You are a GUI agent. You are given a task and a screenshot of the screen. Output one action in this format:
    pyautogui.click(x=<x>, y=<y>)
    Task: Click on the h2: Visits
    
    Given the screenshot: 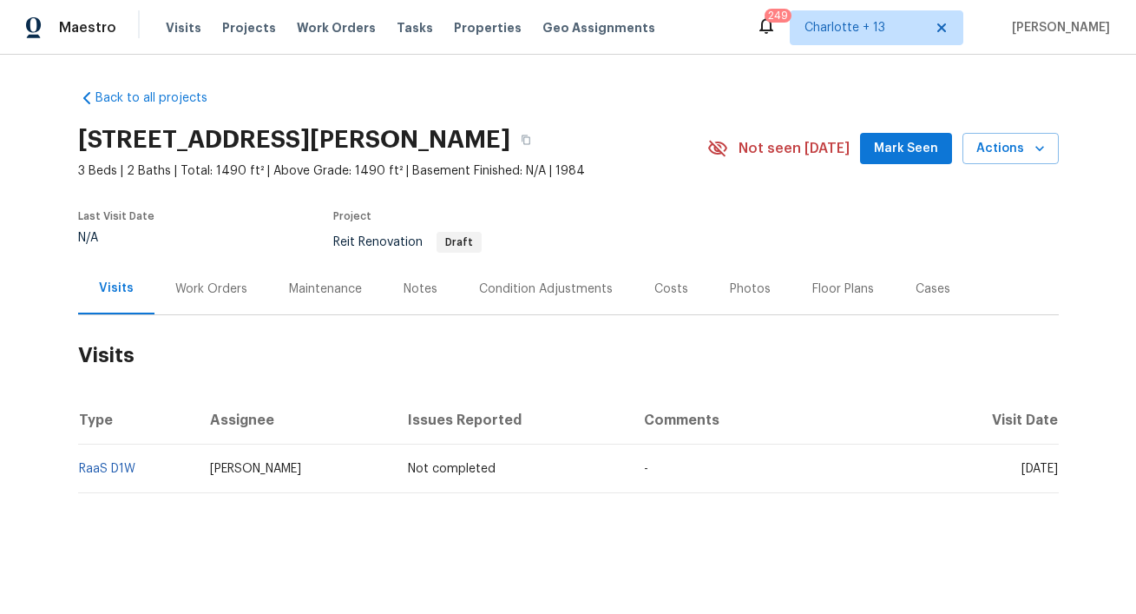 What is the action you would take?
    pyautogui.click(x=569, y=355)
    